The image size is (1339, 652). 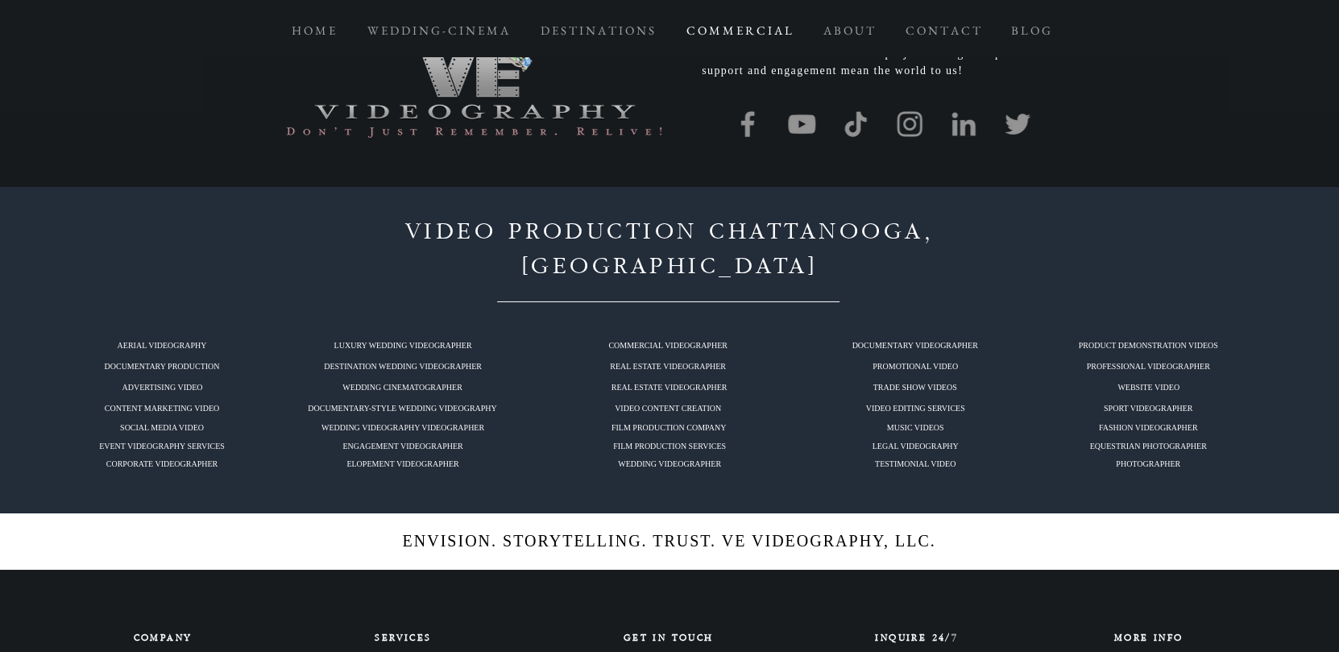 What do you see at coordinates (964, 124) in the screenshot?
I see `img: LinkedIn` at bounding box center [964, 124].